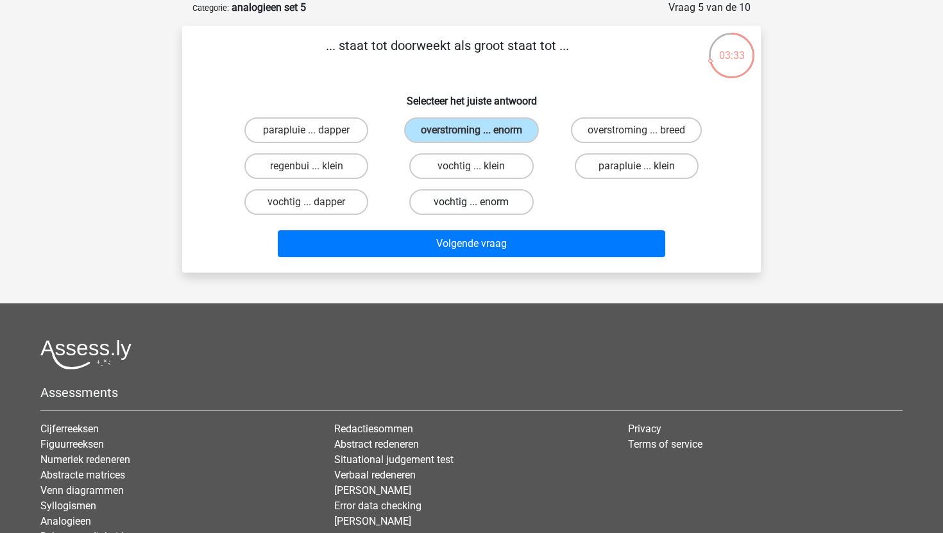 The width and height of the screenshot is (943, 533). Describe the element at coordinates (471, 166) in the screenshot. I see `label: vochtig ... klein` at that location.